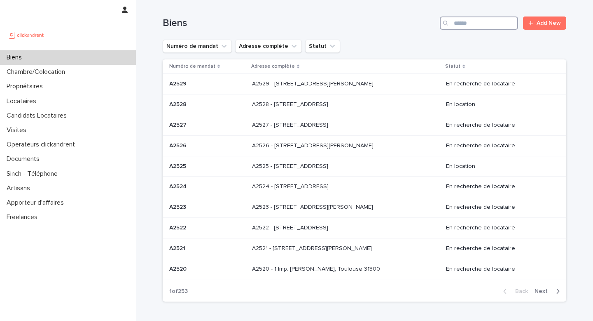 The width and height of the screenshot is (593, 321). Describe the element at coordinates (23, 101) in the screenshot. I see `p: Locataires` at that location.